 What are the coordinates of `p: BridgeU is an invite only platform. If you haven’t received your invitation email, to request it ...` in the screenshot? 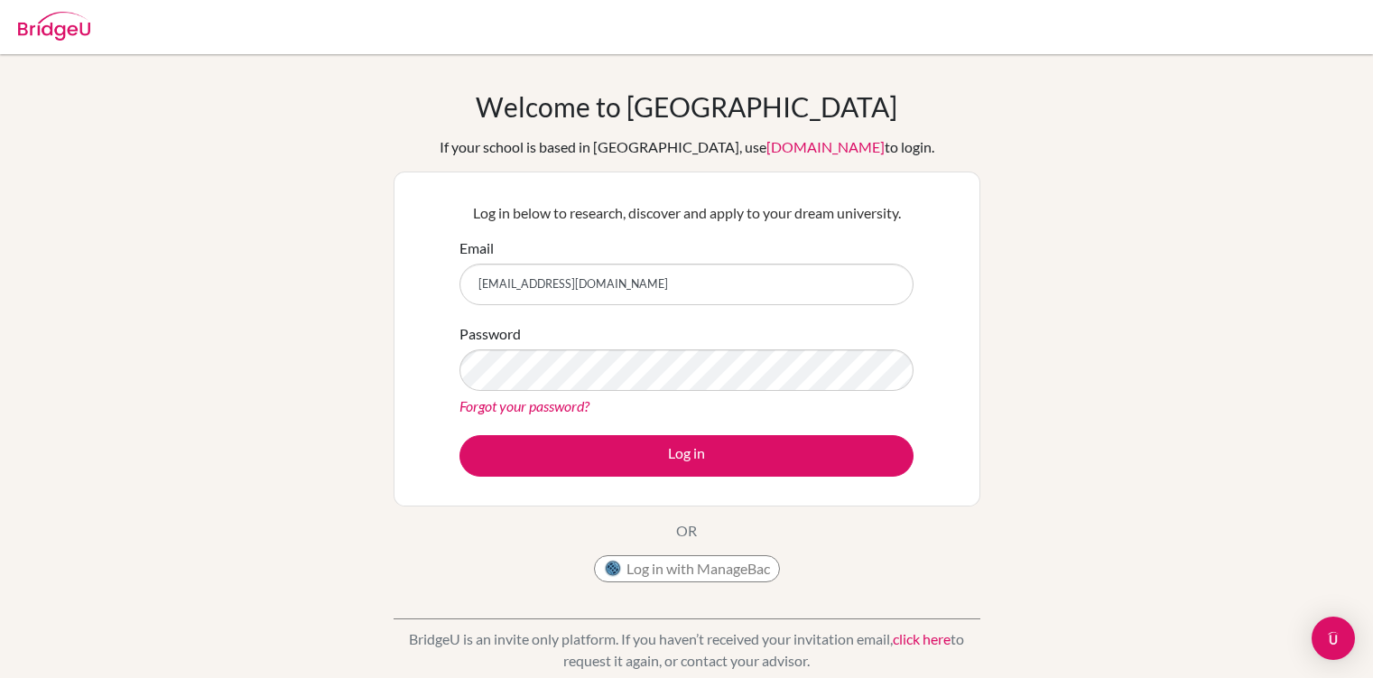 It's located at (687, 650).